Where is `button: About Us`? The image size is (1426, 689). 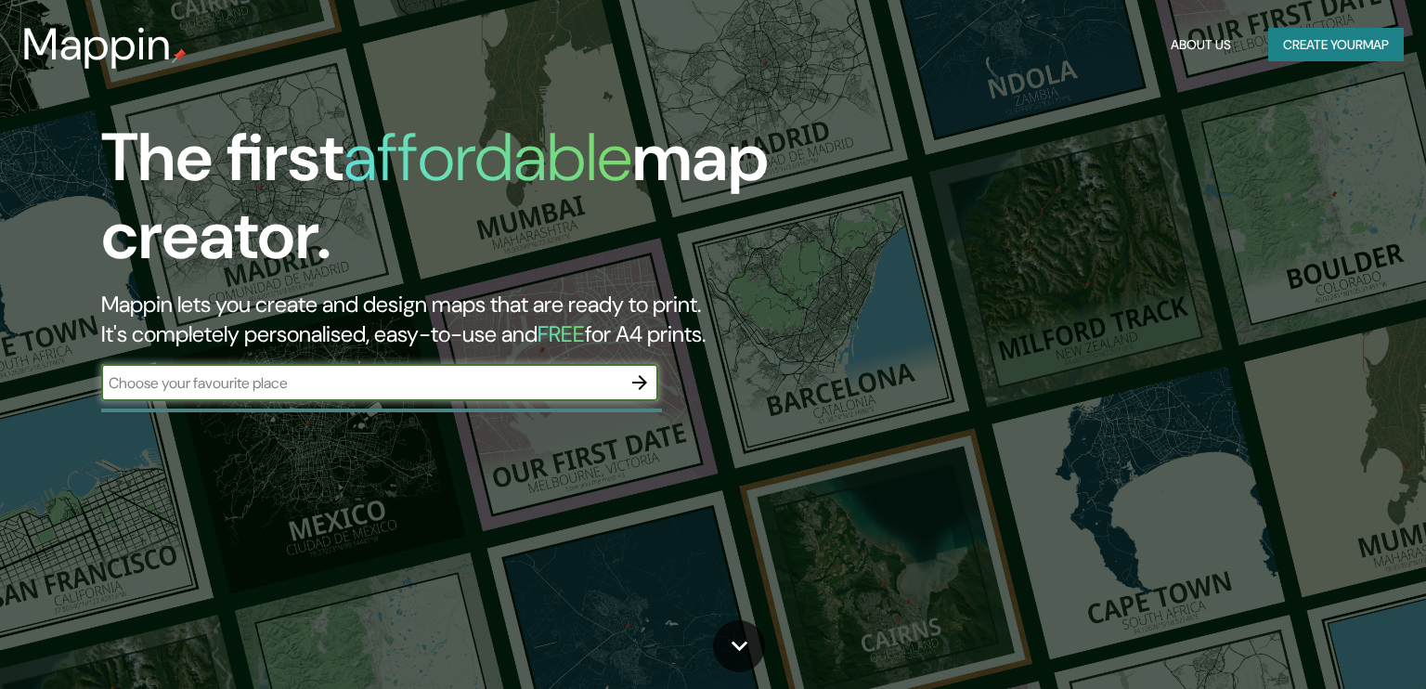 button: About Us is located at coordinates (1200, 45).